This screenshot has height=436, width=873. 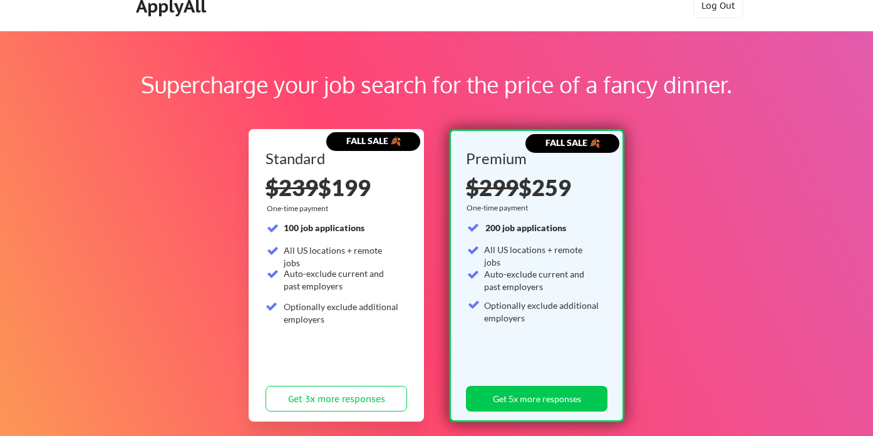 I want to click on div: Standard, so click(x=334, y=158).